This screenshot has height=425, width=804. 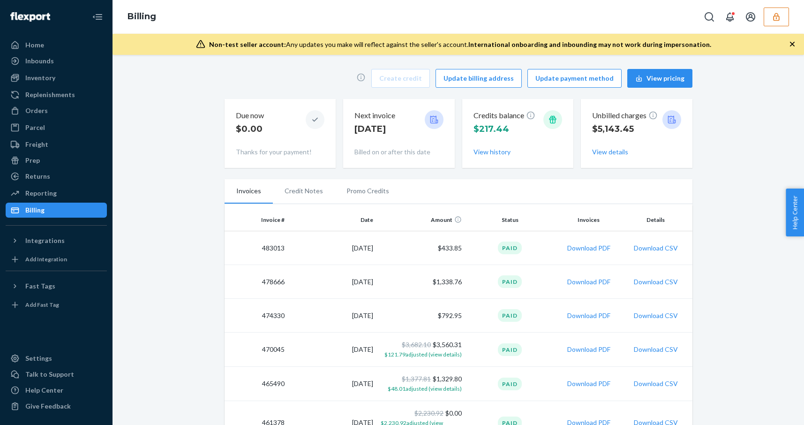 I want to click on th: Status, so click(x=510, y=220).